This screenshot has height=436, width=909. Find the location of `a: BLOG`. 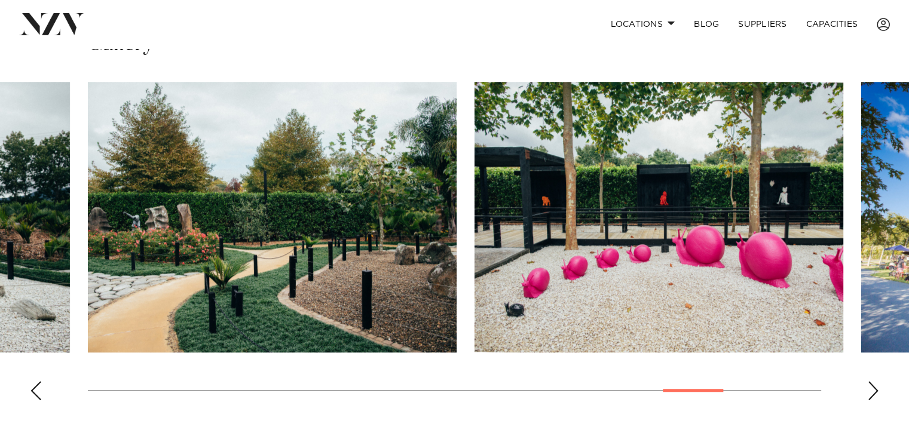

a: BLOG is located at coordinates (707, 24).